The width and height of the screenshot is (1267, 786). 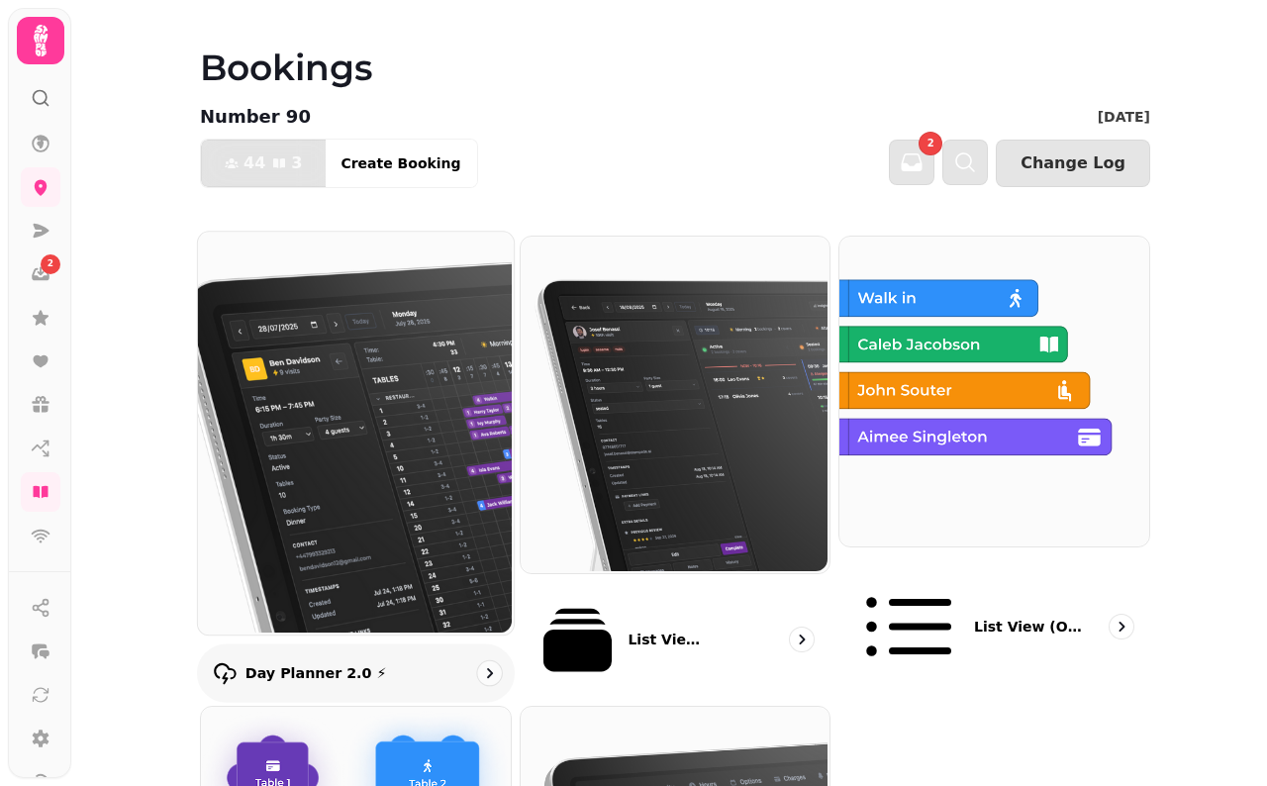 I want to click on button: Change Log, so click(x=1073, y=163).